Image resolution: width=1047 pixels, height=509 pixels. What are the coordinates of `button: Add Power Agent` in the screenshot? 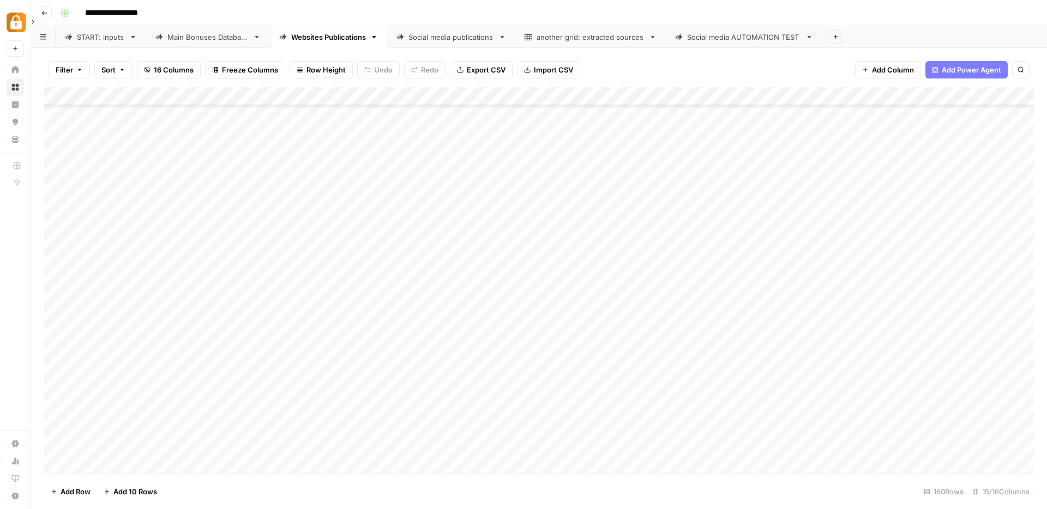 It's located at (966, 70).